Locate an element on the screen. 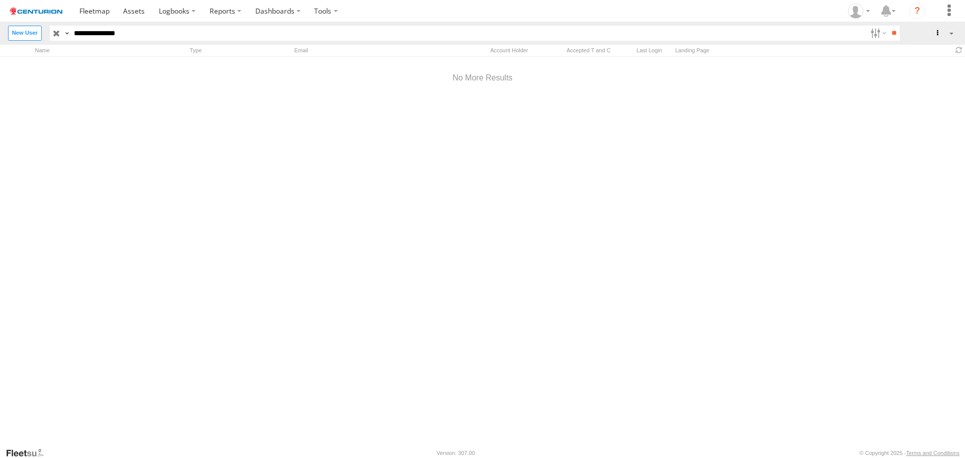 The image size is (965, 458). div: John Maglantay is located at coordinates (859, 11).